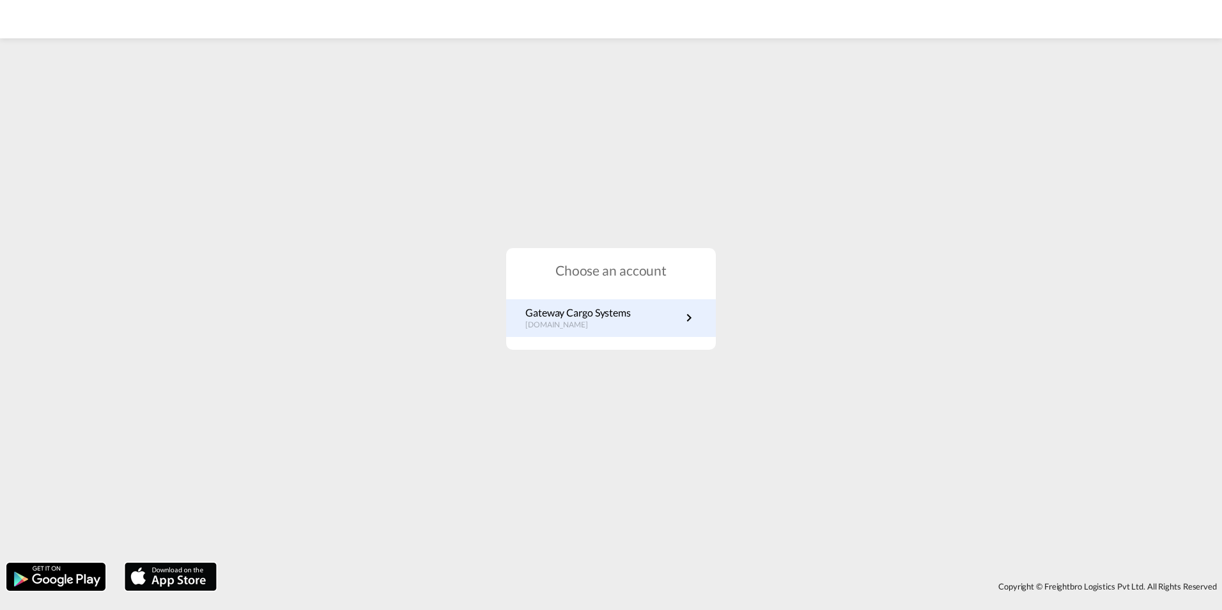 The height and width of the screenshot is (610, 1222). I want to click on div: Copyright © Freightbro Logistics Pvt Ltd. All Rights Reserved, so click(722, 586).